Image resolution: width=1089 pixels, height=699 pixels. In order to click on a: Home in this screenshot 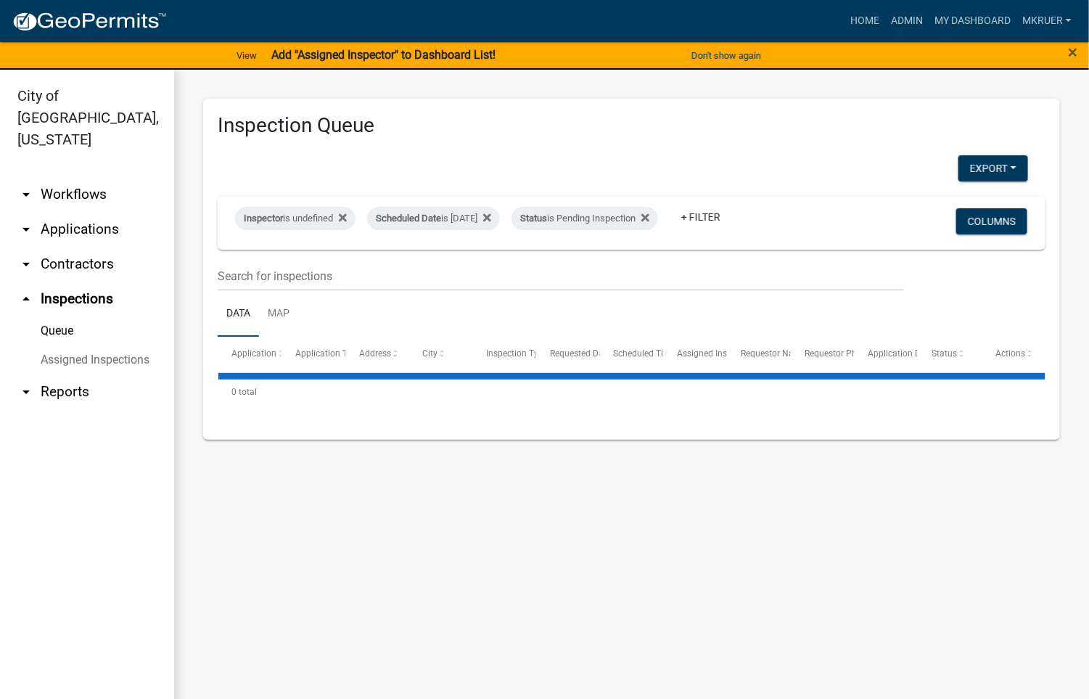, I will do `click(865, 21)`.